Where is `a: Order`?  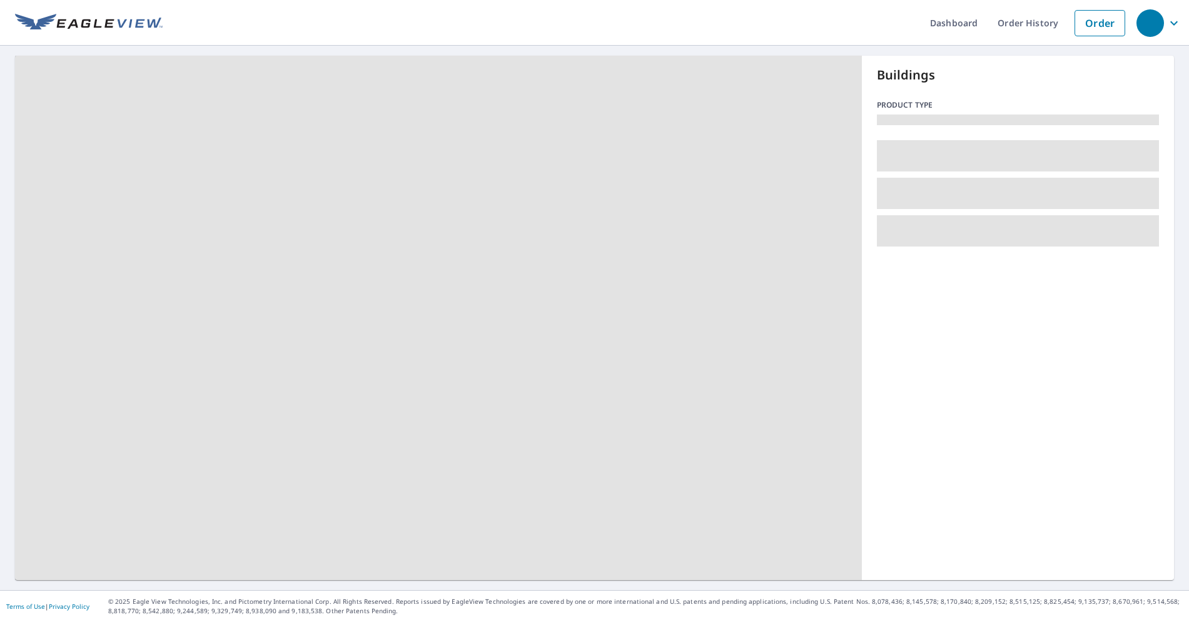 a: Order is located at coordinates (1099, 23).